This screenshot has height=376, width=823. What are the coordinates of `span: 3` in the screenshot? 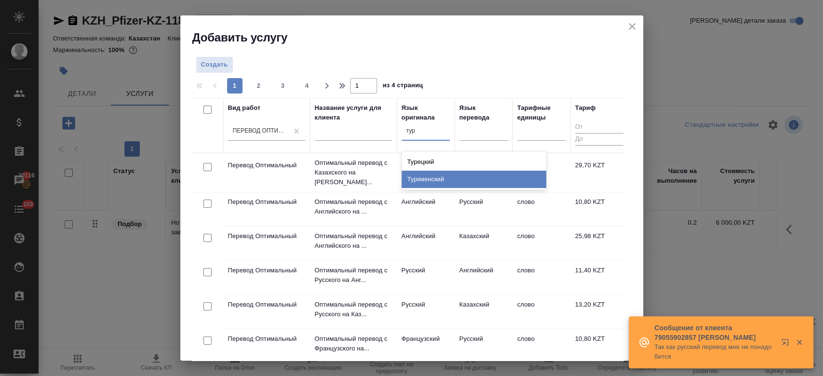 It's located at (283, 86).